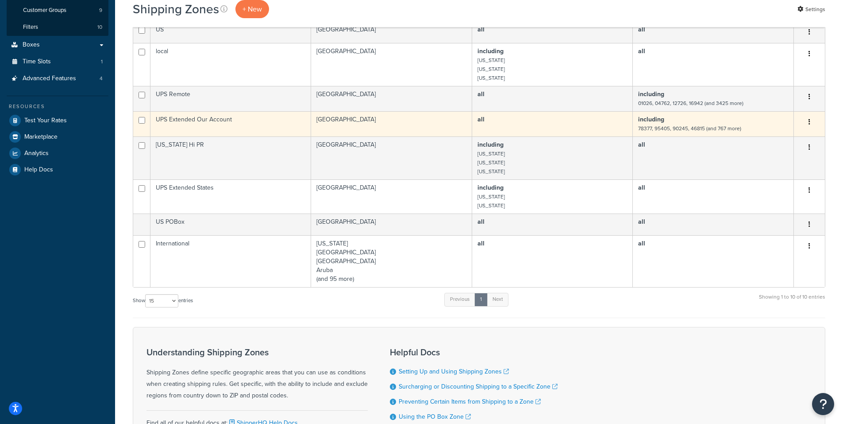 The width and height of the screenshot is (843, 424). Describe the element at coordinates (45, 10) in the screenshot. I see `span: Customer Groups` at that location.